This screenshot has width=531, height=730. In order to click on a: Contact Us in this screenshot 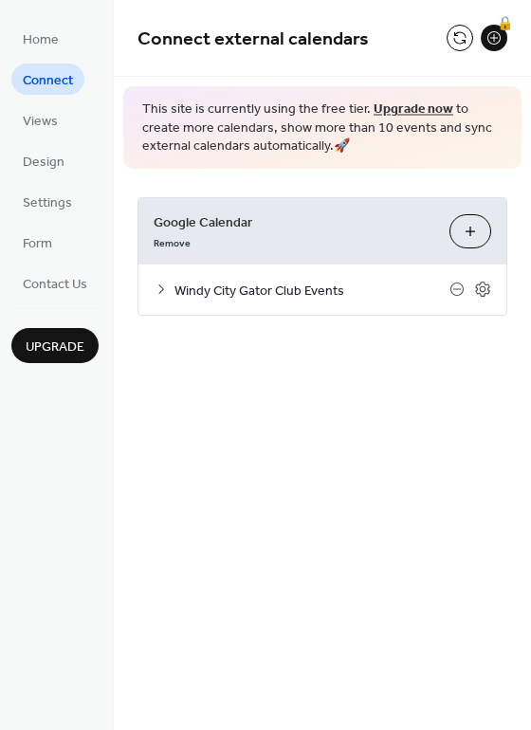, I will do `click(55, 283)`.